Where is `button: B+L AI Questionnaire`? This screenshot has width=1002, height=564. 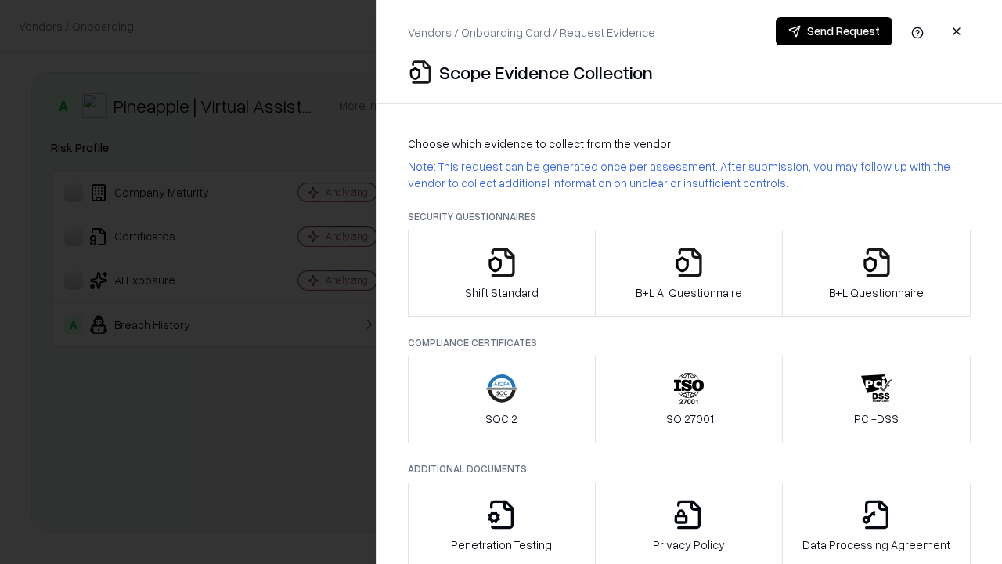
button: B+L AI Questionnaire is located at coordinates (689, 273).